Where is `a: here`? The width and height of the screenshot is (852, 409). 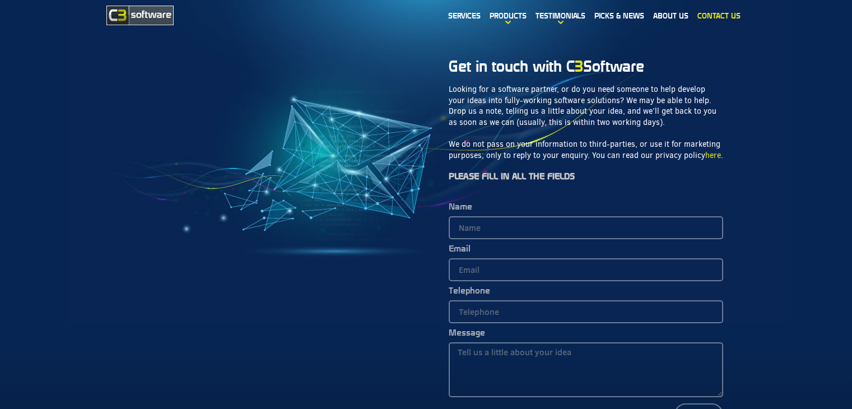 a: here is located at coordinates (713, 155).